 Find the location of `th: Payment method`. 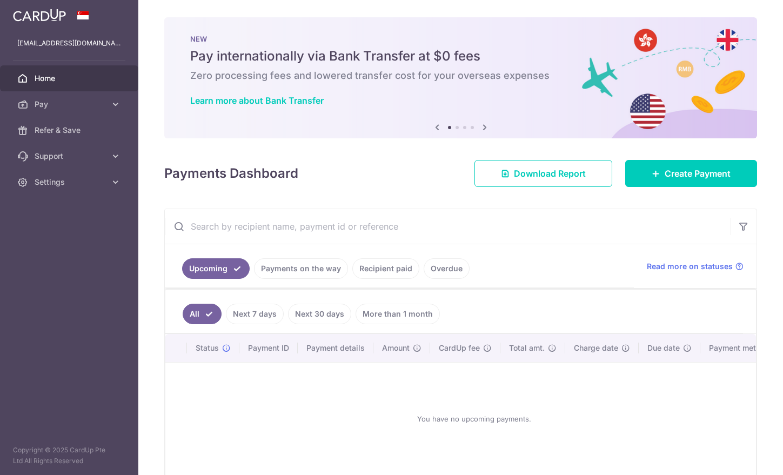

th: Payment method is located at coordinates (741, 348).